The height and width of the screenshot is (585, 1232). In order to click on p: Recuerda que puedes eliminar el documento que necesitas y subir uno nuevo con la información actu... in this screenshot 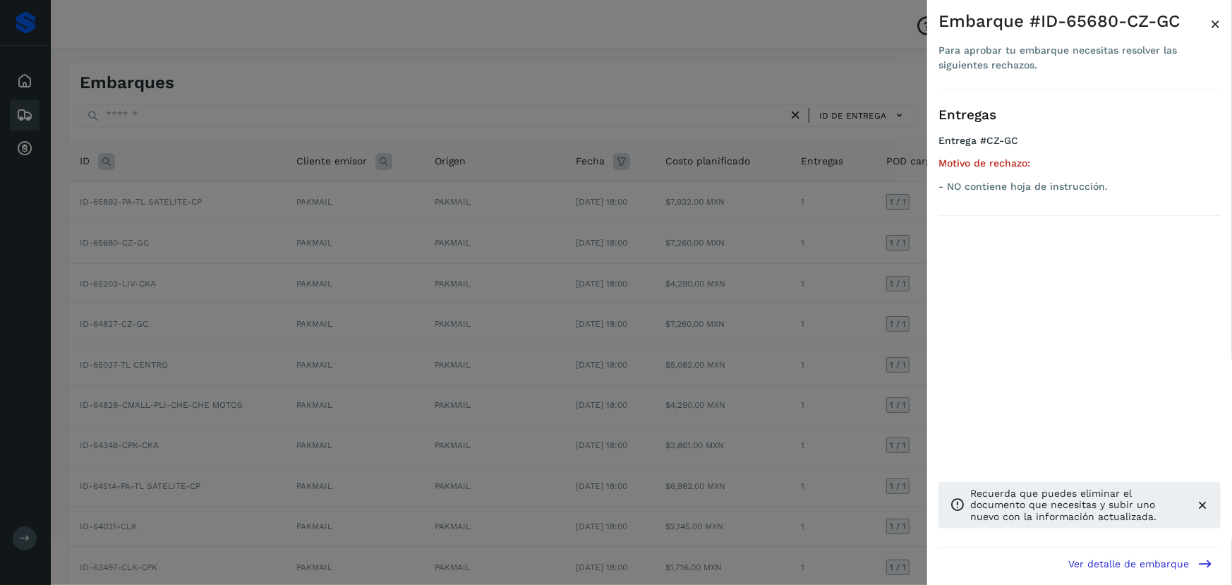, I will do `click(1077, 505)`.